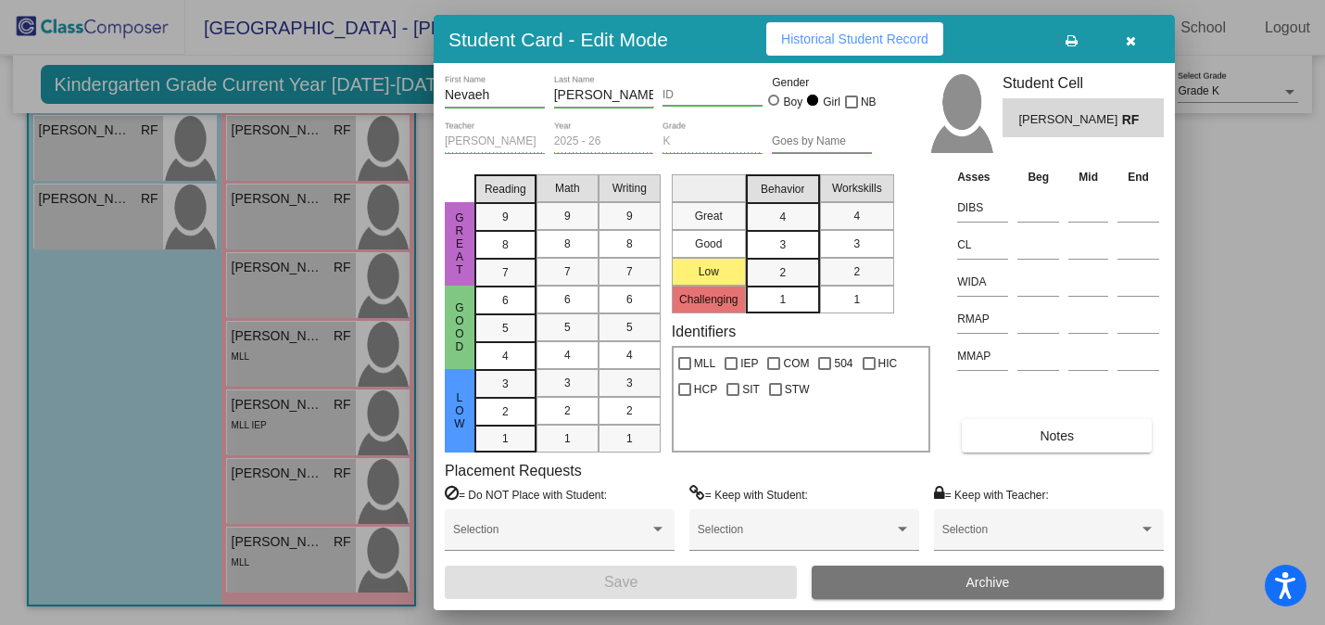 The image size is (1325, 625). What do you see at coordinates (621, 581) in the screenshot?
I see `span: Save` at bounding box center [621, 581].